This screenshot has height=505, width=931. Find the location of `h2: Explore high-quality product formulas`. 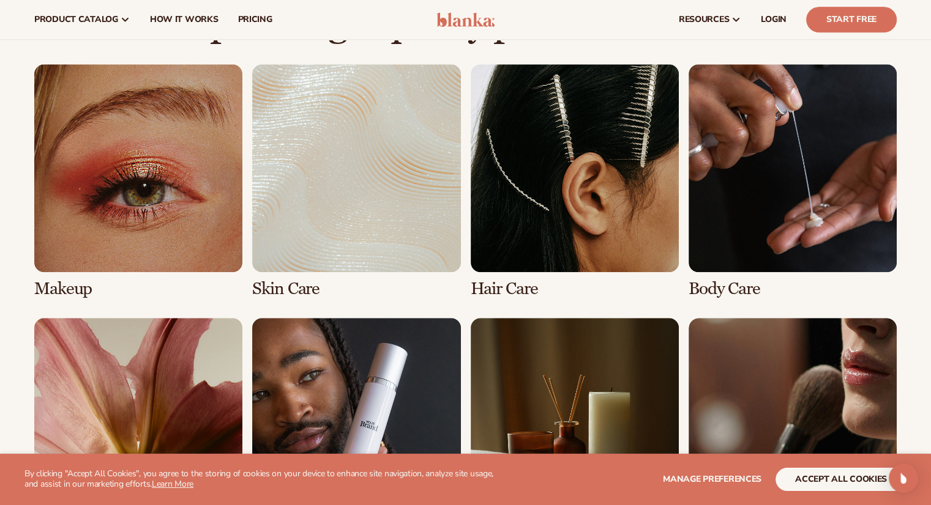

h2: Explore high-quality product formulas is located at coordinates (465, 23).